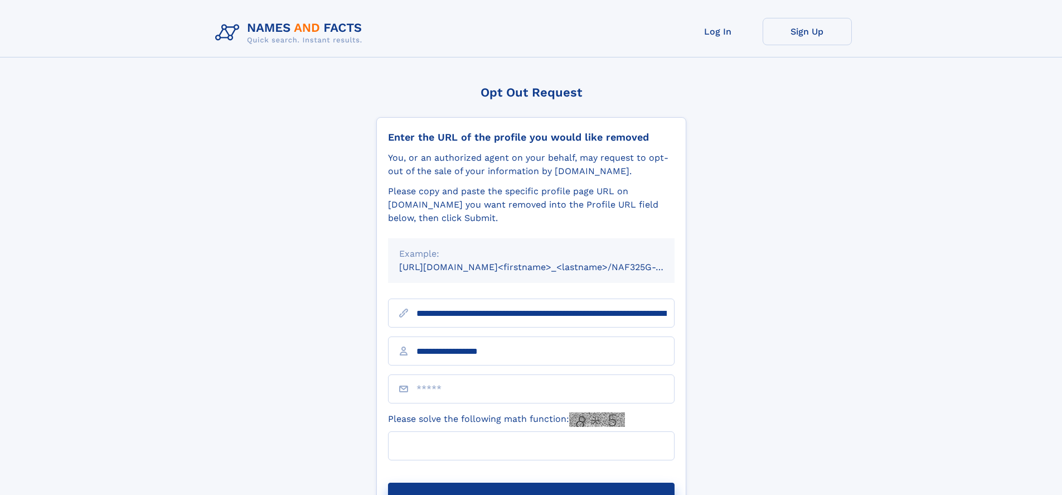  I want to click on div: Enter the URL of the profile you would like removed, so click(532, 137).